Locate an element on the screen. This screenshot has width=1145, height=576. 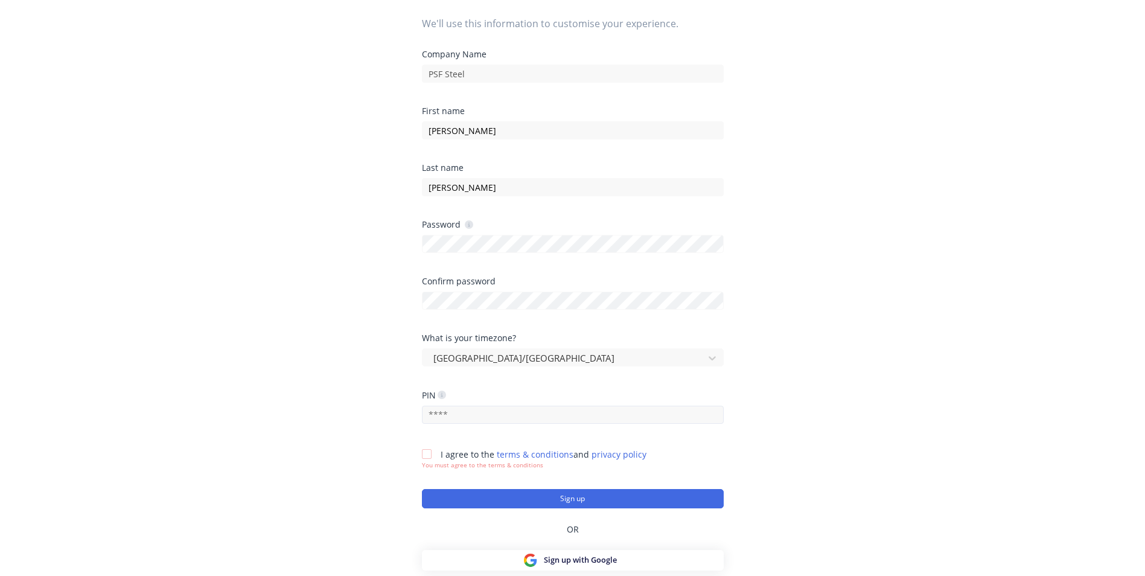
div: First name is located at coordinates (573, 111).